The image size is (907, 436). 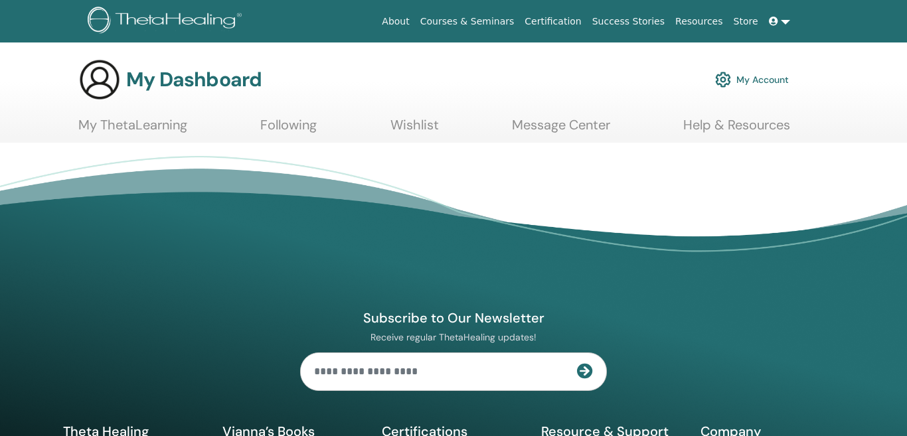 What do you see at coordinates (723, 80) in the screenshot?
I see `img: cog.svg` at bounding box center [723, 80].